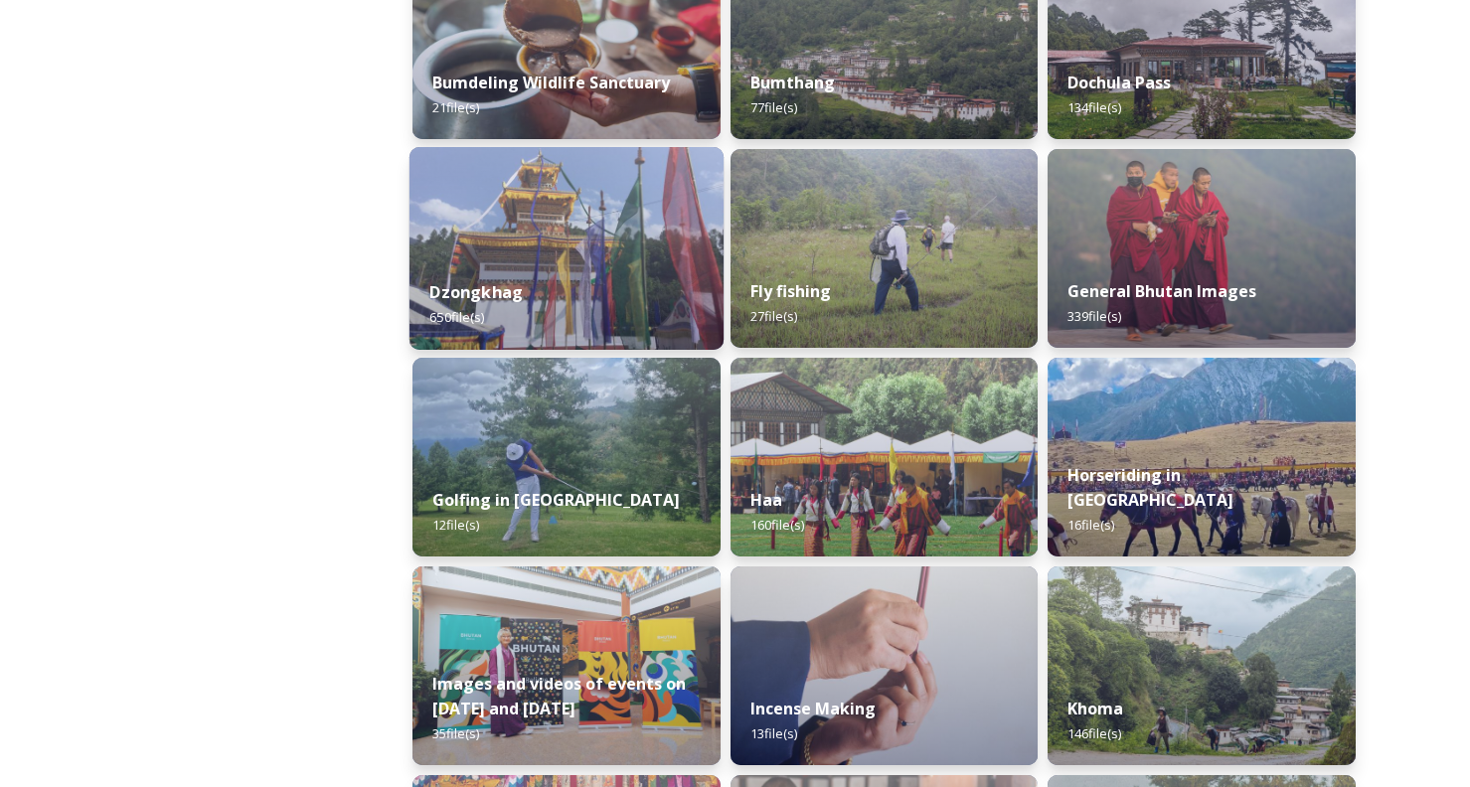 The image size is (1470, 787). What do you see at coordinates (566, 248) in the screenshot?
I see `img: Festival%2520Header.jpg` at bounding box center [566, 248].